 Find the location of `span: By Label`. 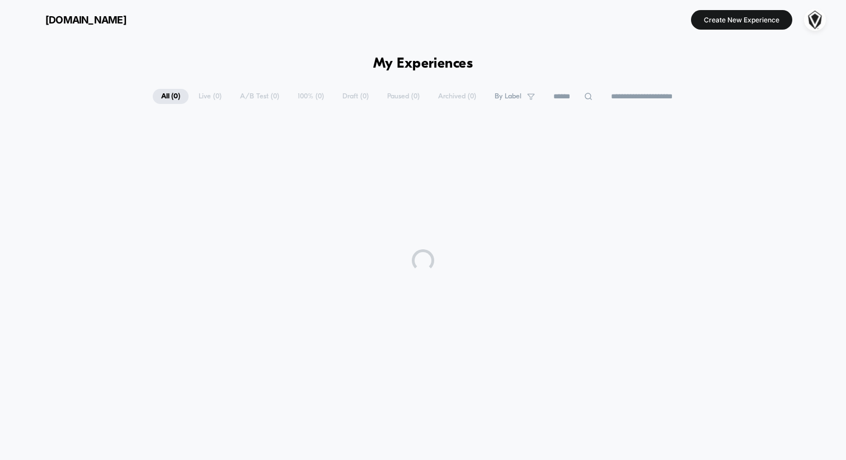

span: By Label is located at coordinates (508, 96).